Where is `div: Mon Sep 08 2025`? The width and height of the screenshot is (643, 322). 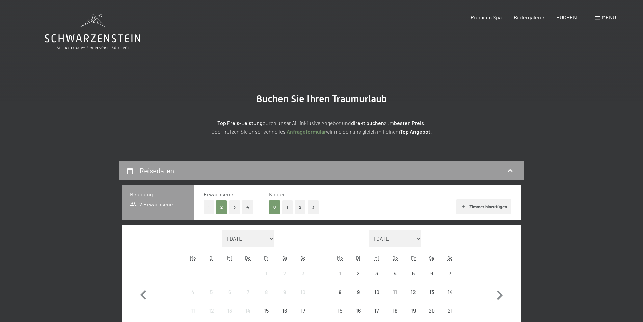 div: Mon Sep 08 2025 is located at coordinates (340, 292).